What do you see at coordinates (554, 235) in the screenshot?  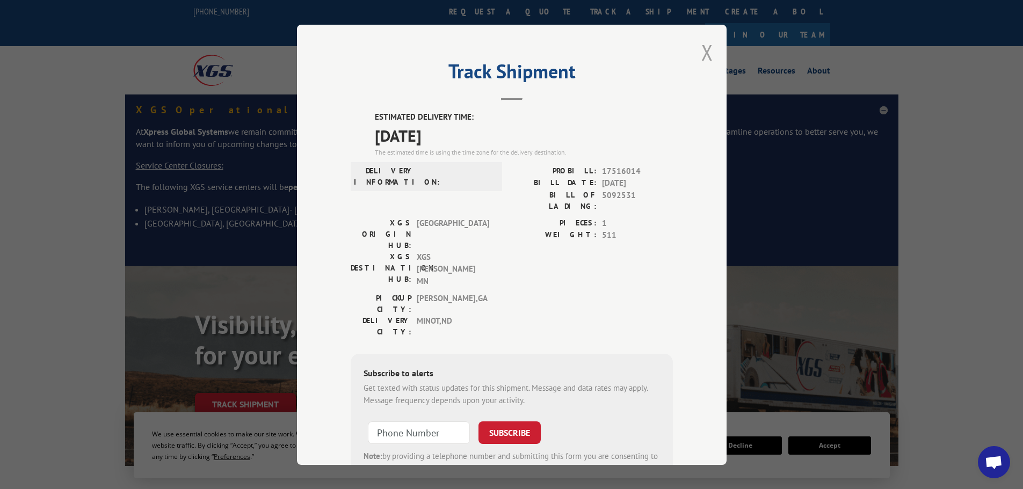 I see `label: WEIGHT:` at bounding box center [554, 235].